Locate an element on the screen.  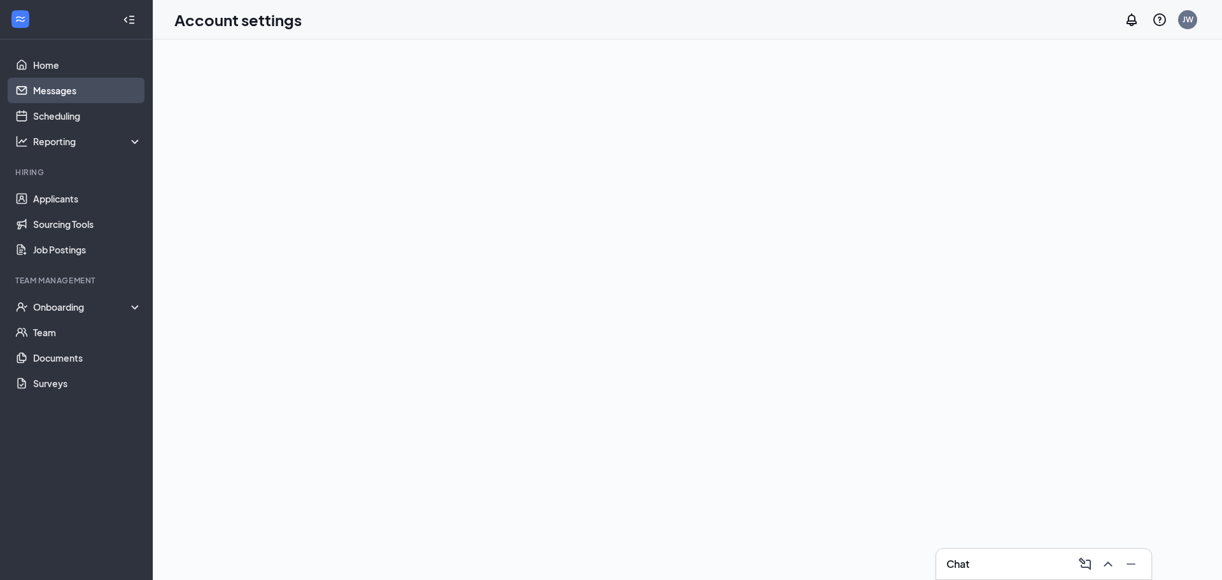
svg: QuestionInfo is located at coordinates (1160, 20).